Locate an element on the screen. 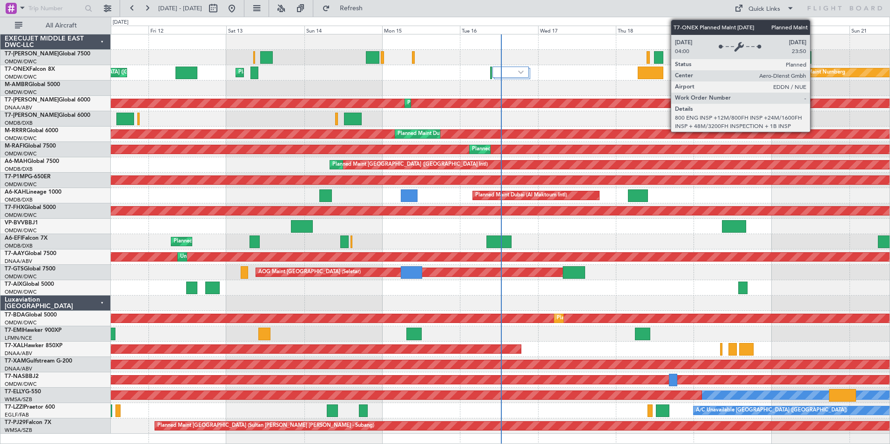  a: T7-AIXGlobal 5000 is located at coordinates (29, 285).